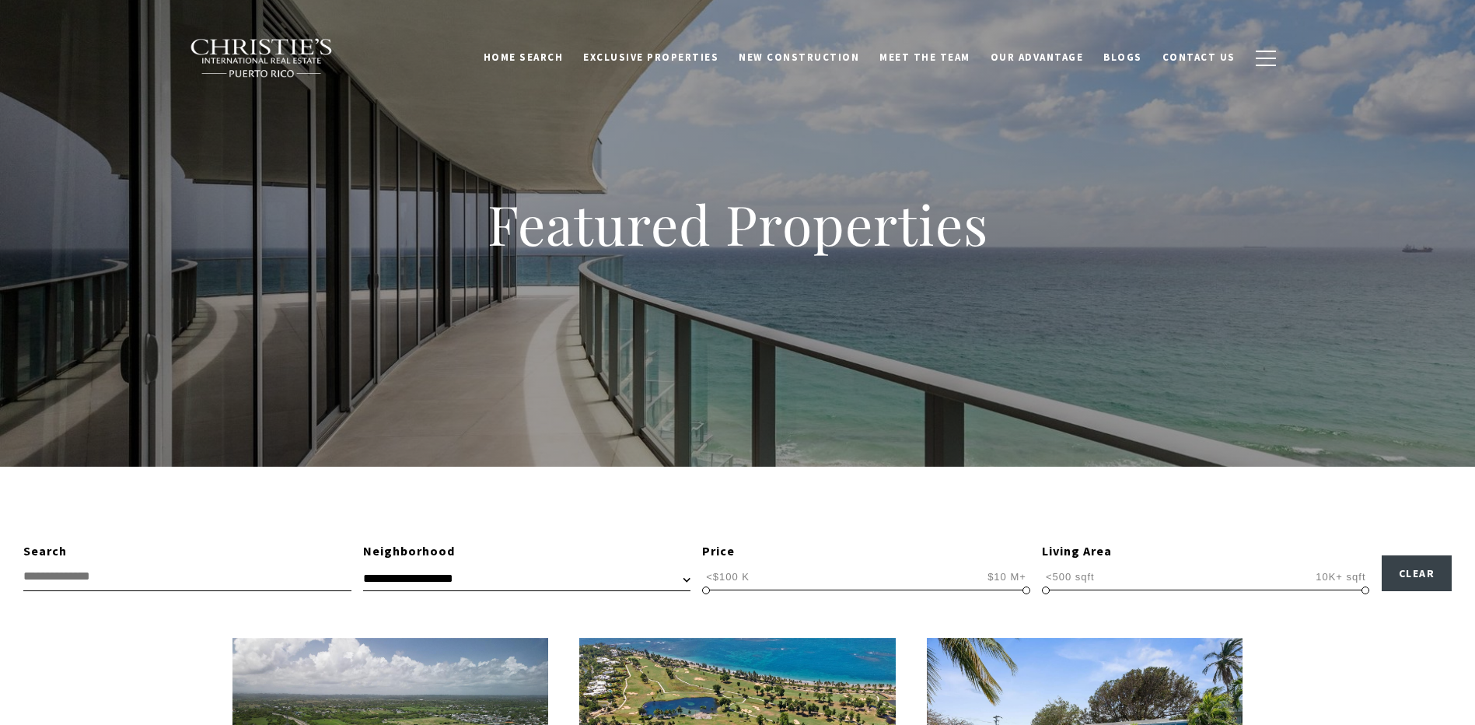 This screenshot has width=1475, height=725. What do you see at coordinates (527, 551) in the screenshot?
I see `div: Neighborhood` at bounding box center [527, 551].